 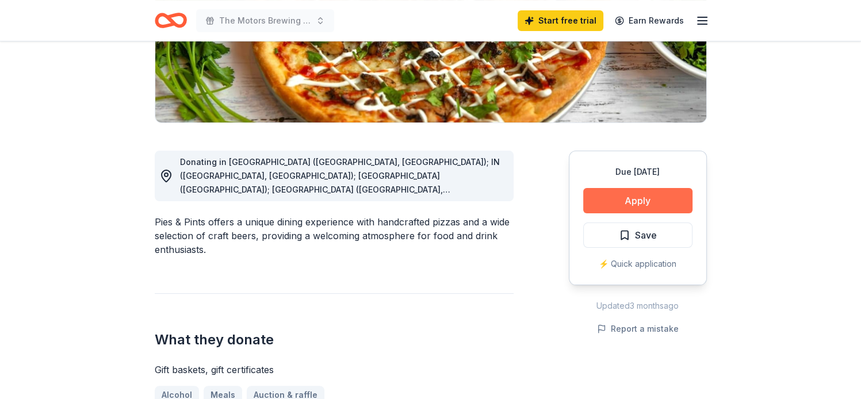 I want to click on div: ⚡️ Quick application, so click(x=638, y=264).